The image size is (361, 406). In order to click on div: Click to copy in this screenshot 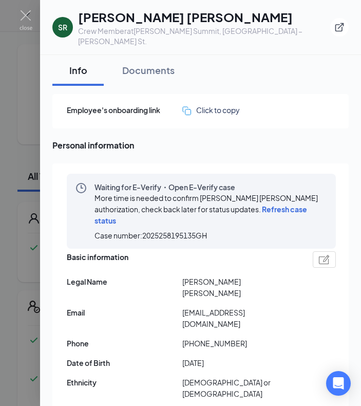, I will do `click(211, 110)`.